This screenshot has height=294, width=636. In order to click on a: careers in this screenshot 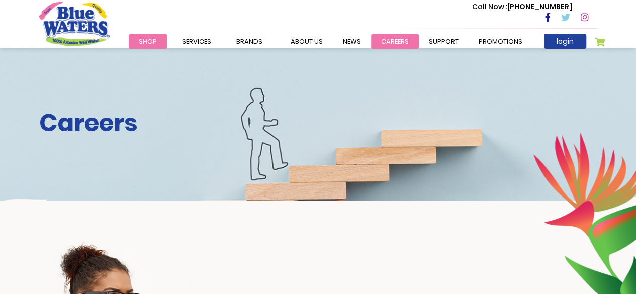, I will do `click(395, 41)`.